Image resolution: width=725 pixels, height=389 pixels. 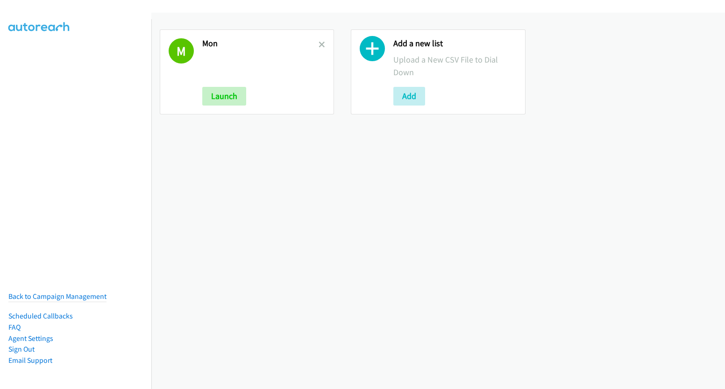 What do you see at coordinates (21, 349) in the screenshot?
I see `a: Sign Out` at bounding box center [21, 349].